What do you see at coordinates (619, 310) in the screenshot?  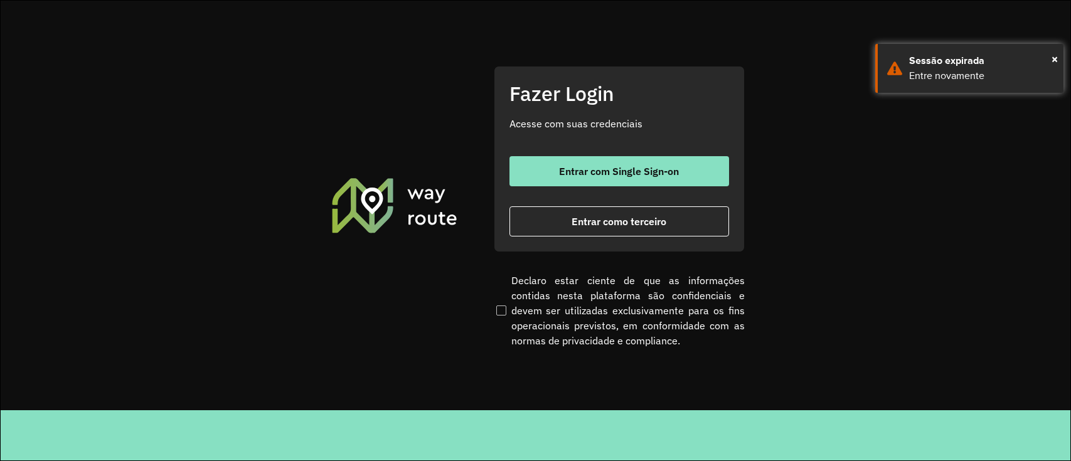 I see `label: Declaro estar ciente de que as informações contidas nesta plataforma são confidenciais e devem se...` at bounding box center [619, 310].